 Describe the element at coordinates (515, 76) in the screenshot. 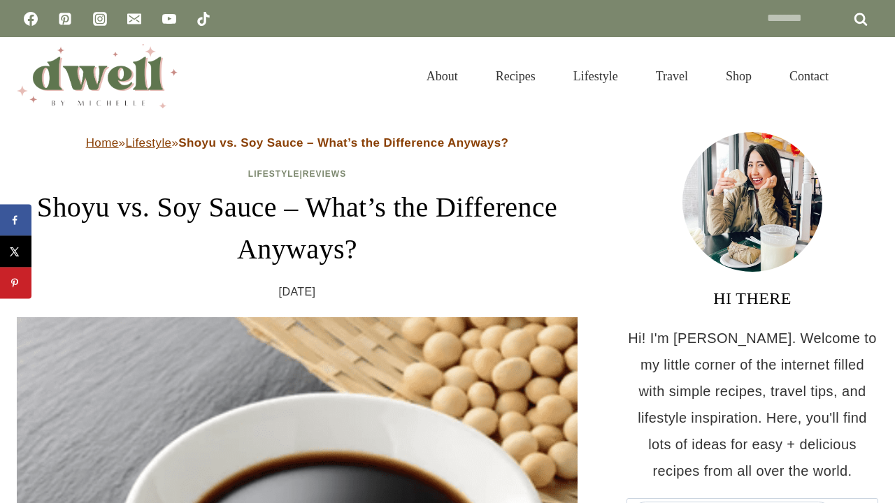

I see `a: Recipes` at that location.